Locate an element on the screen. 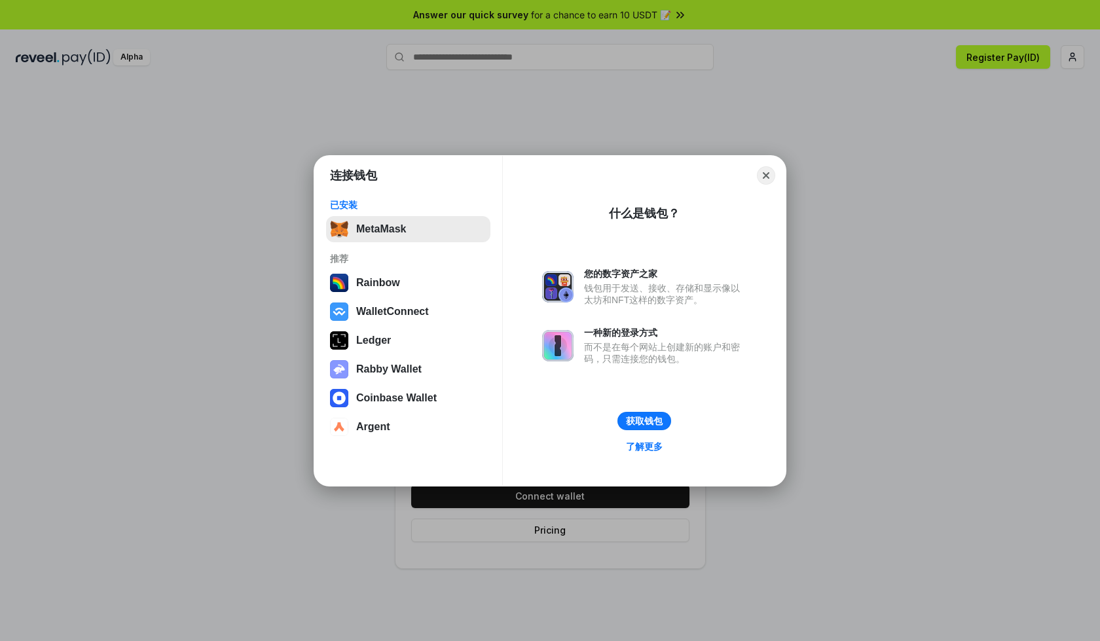  div: 什么是钱包？ is located at coordinates (644, 213).